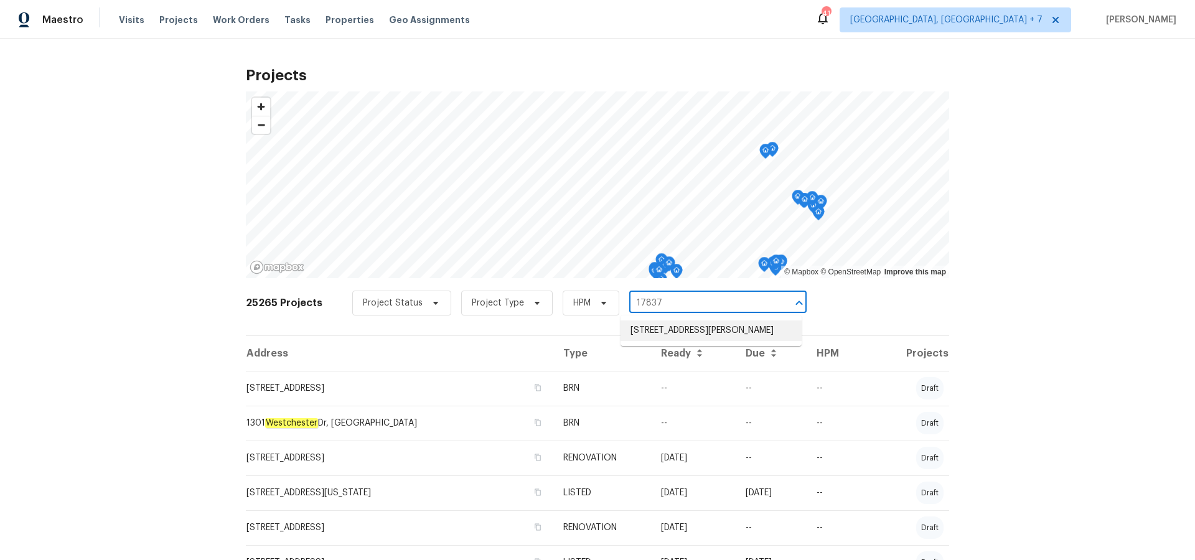 This screenshot has width=1195, height=560. Describe the element at coordinates (429, 20) in the screenshot. I see `span: Geo Assignments` at that location.